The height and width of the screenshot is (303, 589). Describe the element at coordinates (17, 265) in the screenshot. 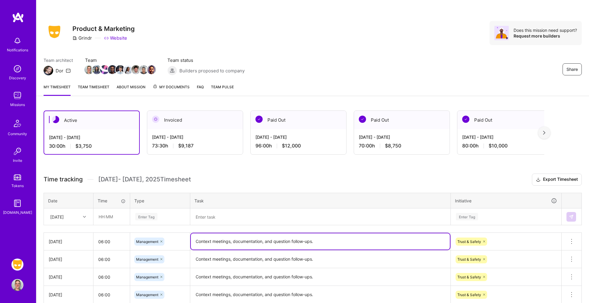

I see `img: Grindr: Product & Marketing` at that location.